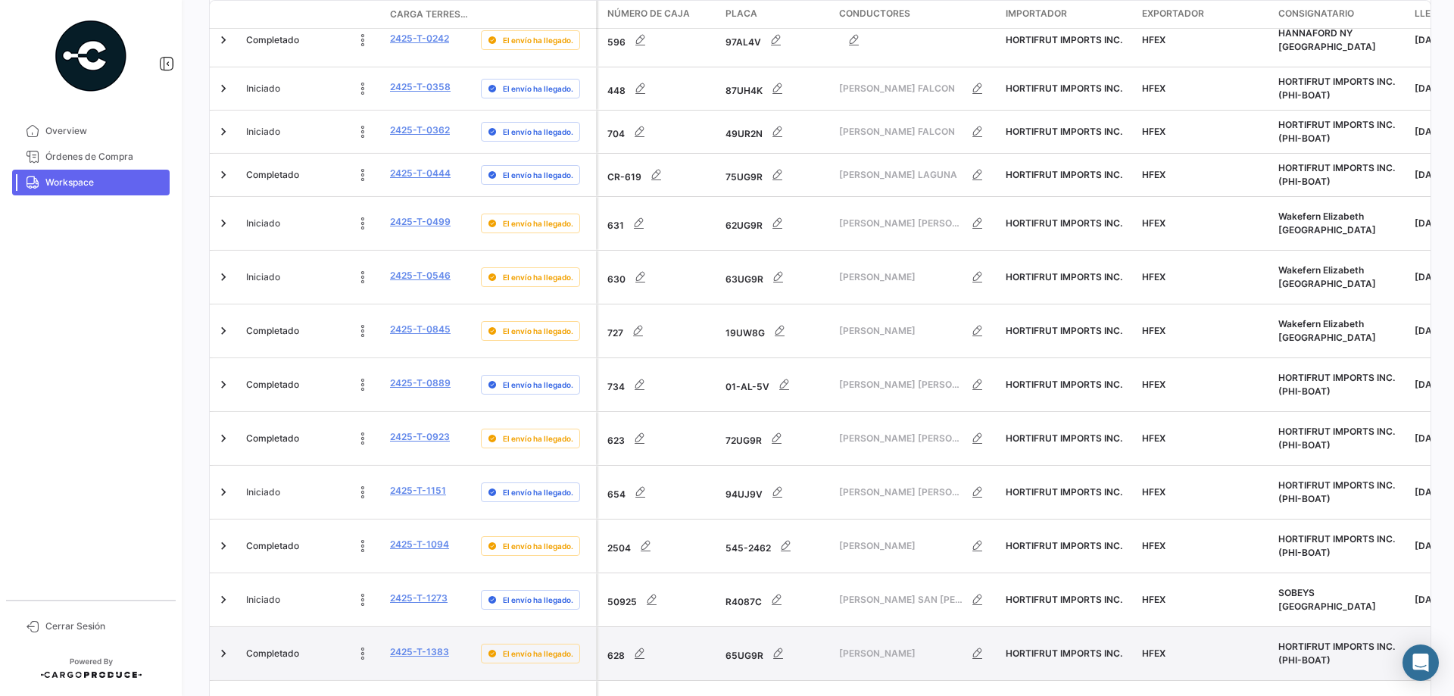  I want to click on div: 630, so click(660, 277).